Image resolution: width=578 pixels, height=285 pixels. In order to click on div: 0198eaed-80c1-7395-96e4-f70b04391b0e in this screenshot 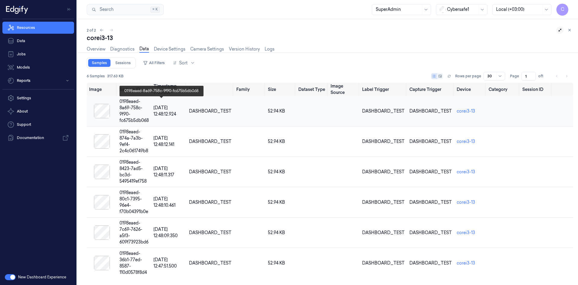, I will do `click(134, 202)`.